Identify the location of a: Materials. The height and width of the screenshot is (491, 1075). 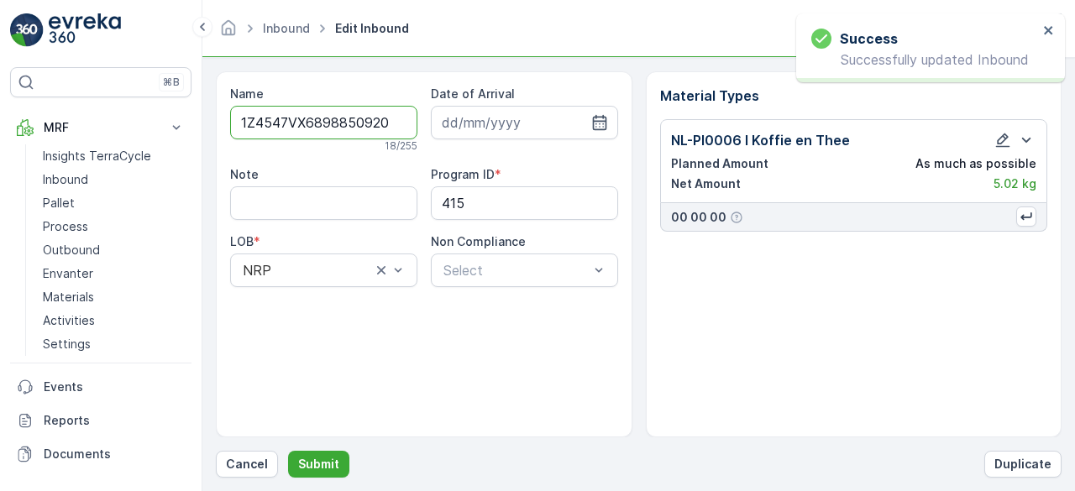
(113, 297).